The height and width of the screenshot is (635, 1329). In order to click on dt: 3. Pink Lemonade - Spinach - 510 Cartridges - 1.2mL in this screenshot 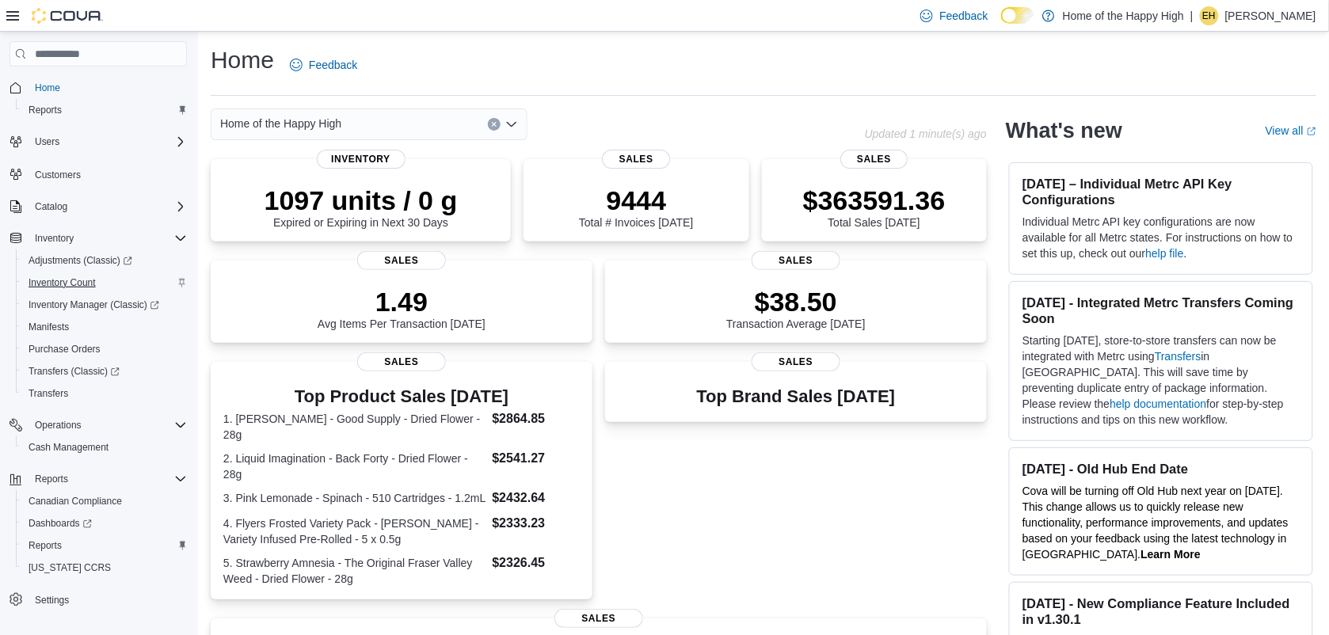, I will do `click(355, 498)`.